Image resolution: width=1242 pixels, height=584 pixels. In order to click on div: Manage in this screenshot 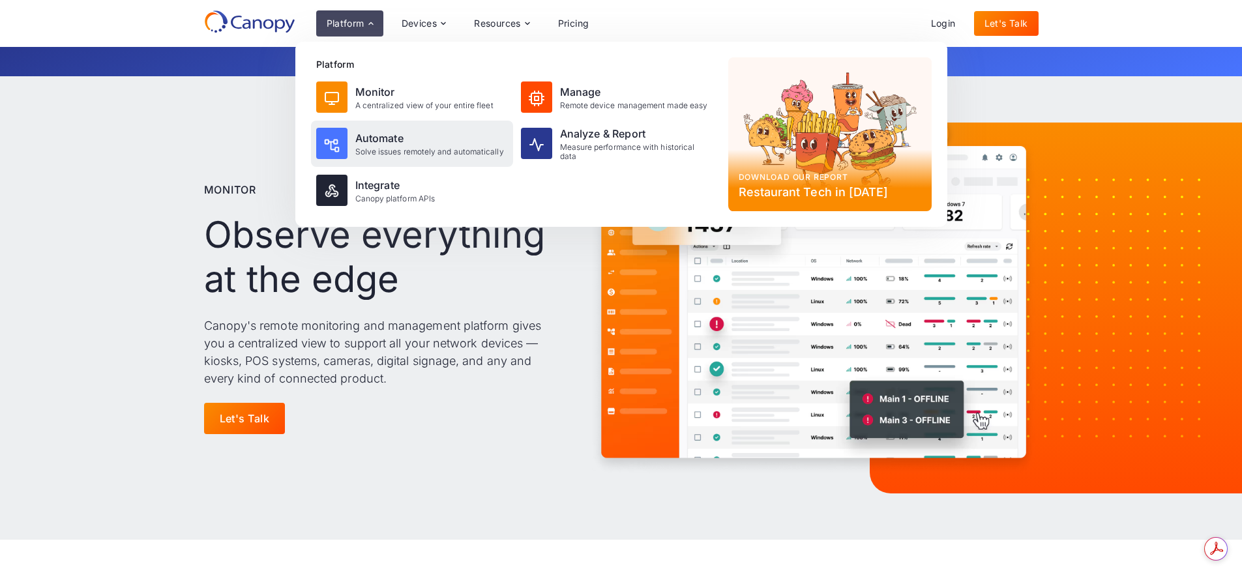, I will do `click(634, 92)`.